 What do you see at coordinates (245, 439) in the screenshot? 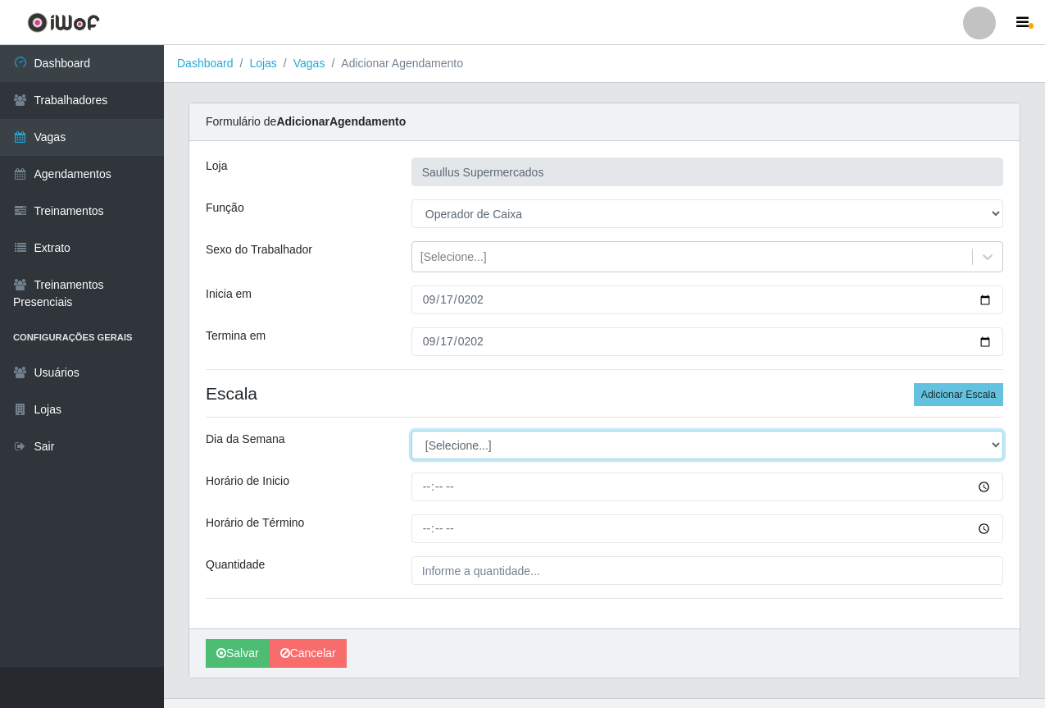
I see `label: Dia da Semana` at bounding box center [245, 439].